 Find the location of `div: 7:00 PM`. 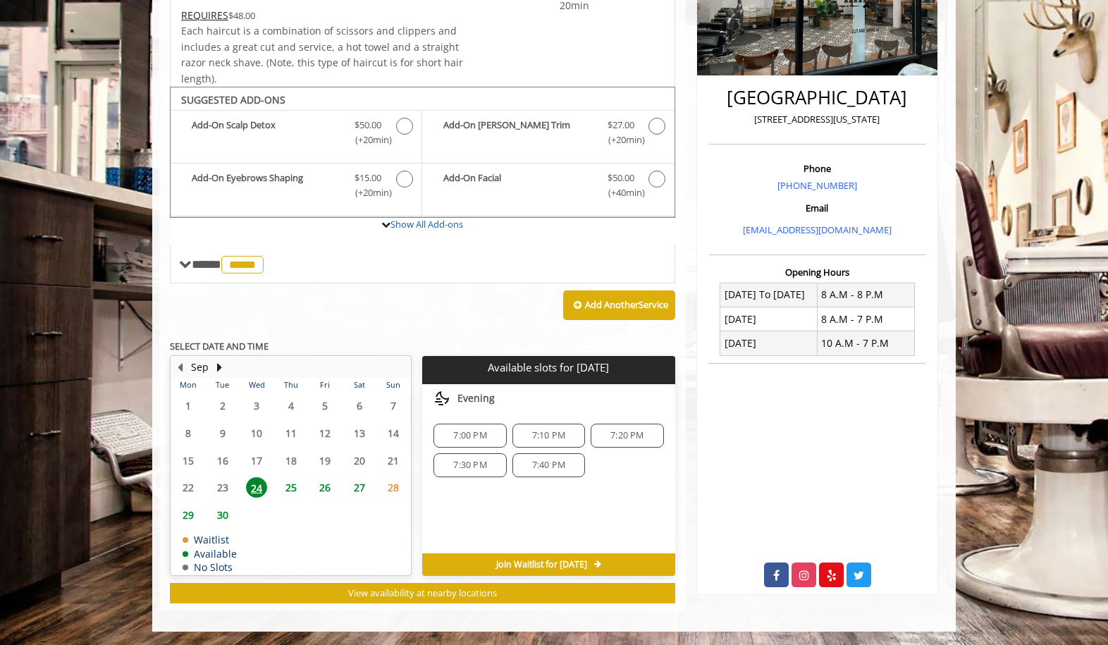

div: 7:00 PM is located at coordinates (470, 436).